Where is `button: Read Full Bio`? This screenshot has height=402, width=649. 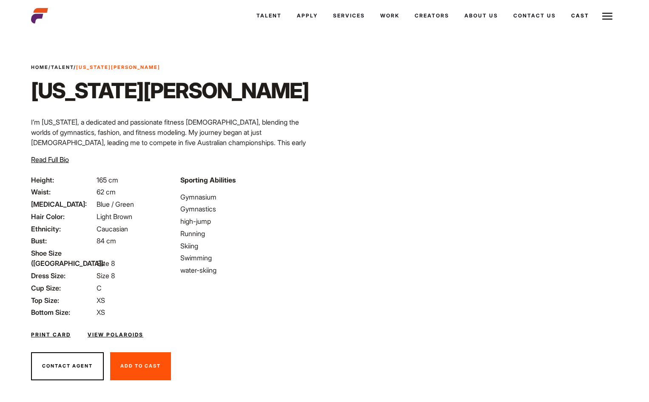
button: Read Full Bio is located at coordinates (50, 160).